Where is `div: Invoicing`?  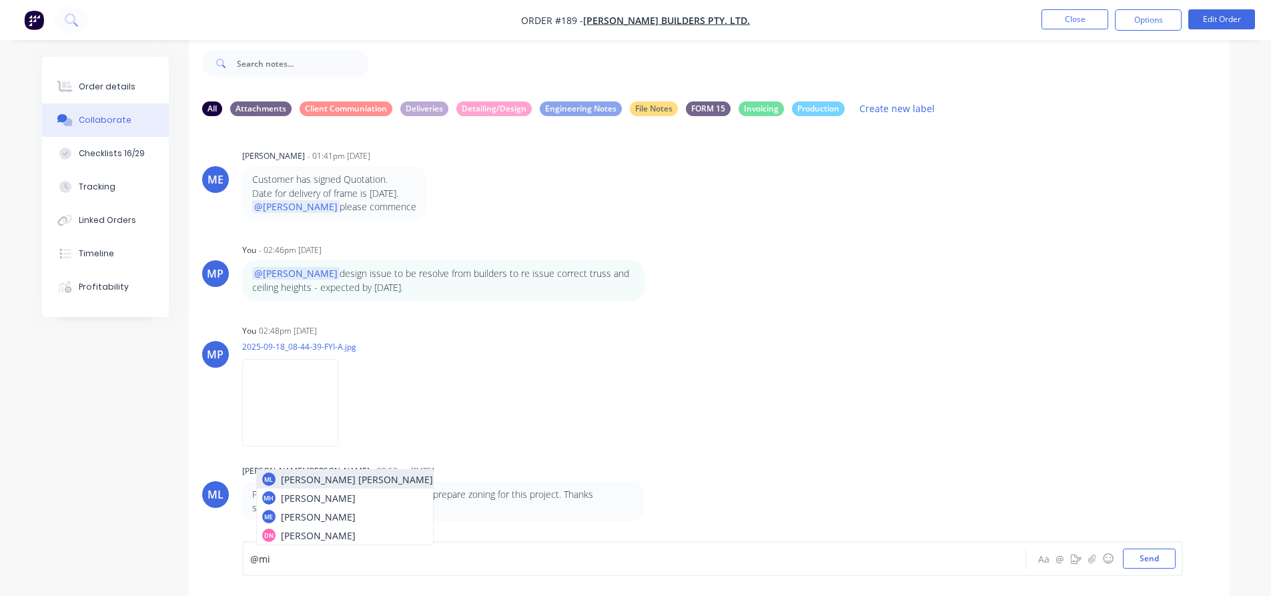 div: Invoicing is located at coordinates (761, 109).